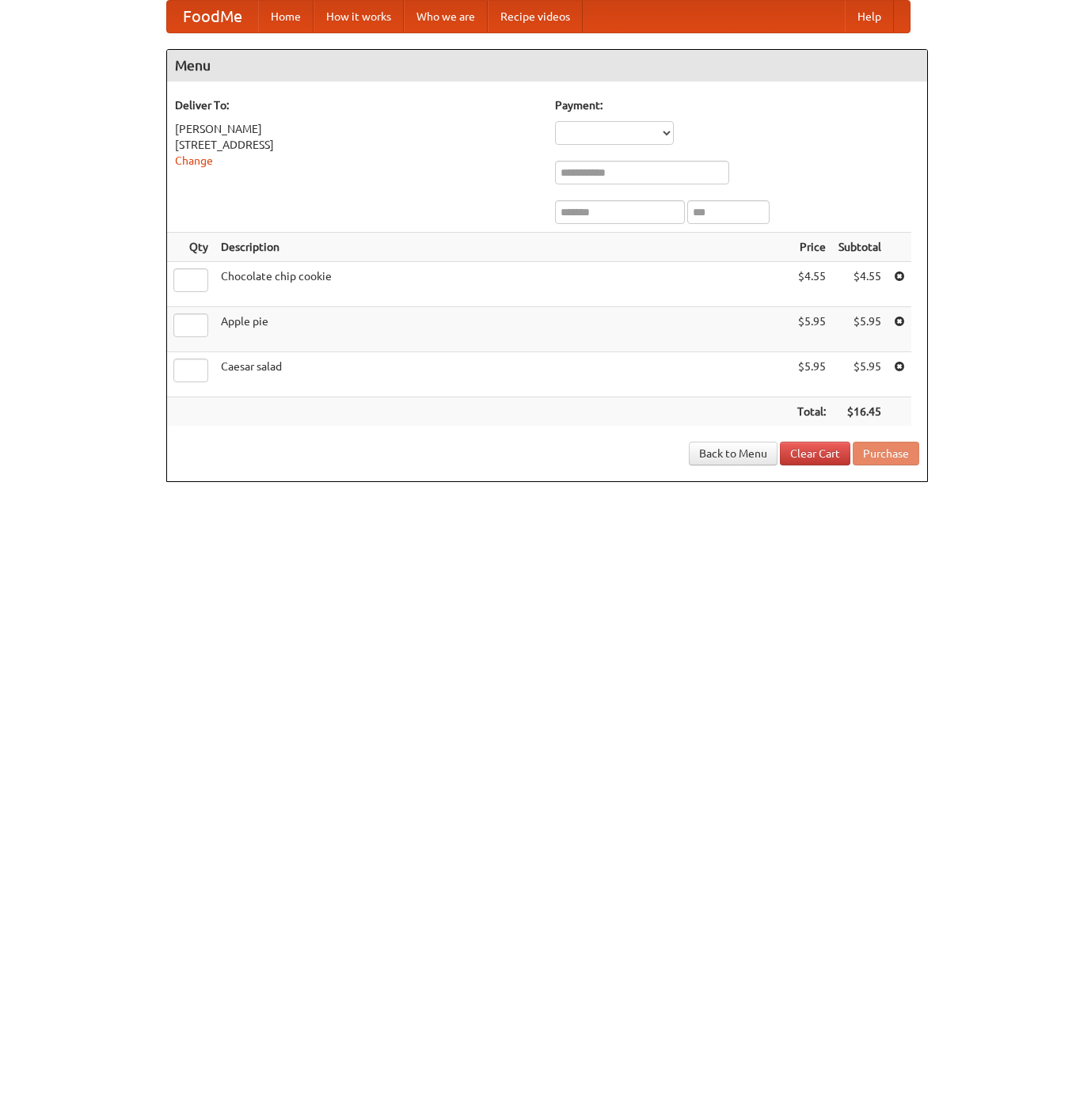 This screenshot has width=1076, height=1120. I want to click on button: Purchase, so click(885, 453).